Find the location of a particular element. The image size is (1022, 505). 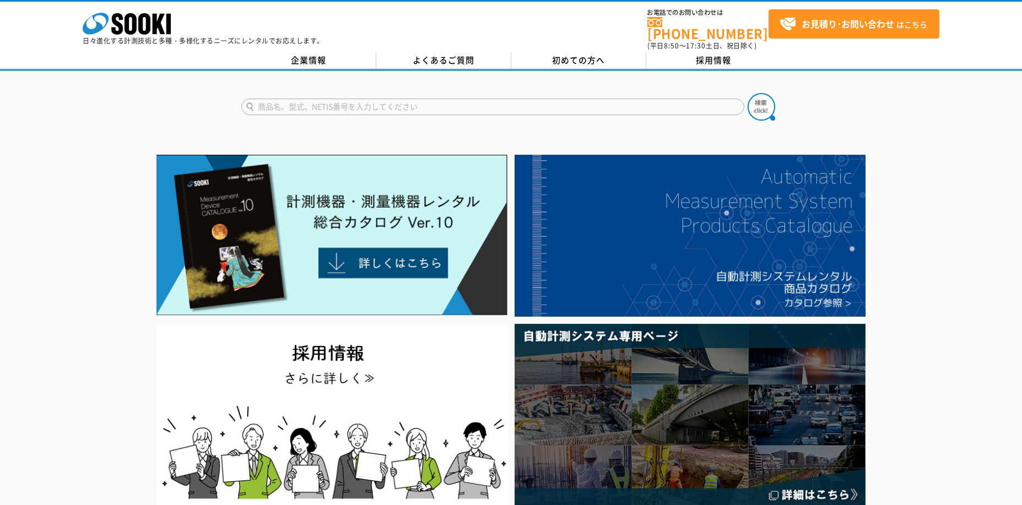

a: よくあるご質問 is located at coordinates (443, 61).